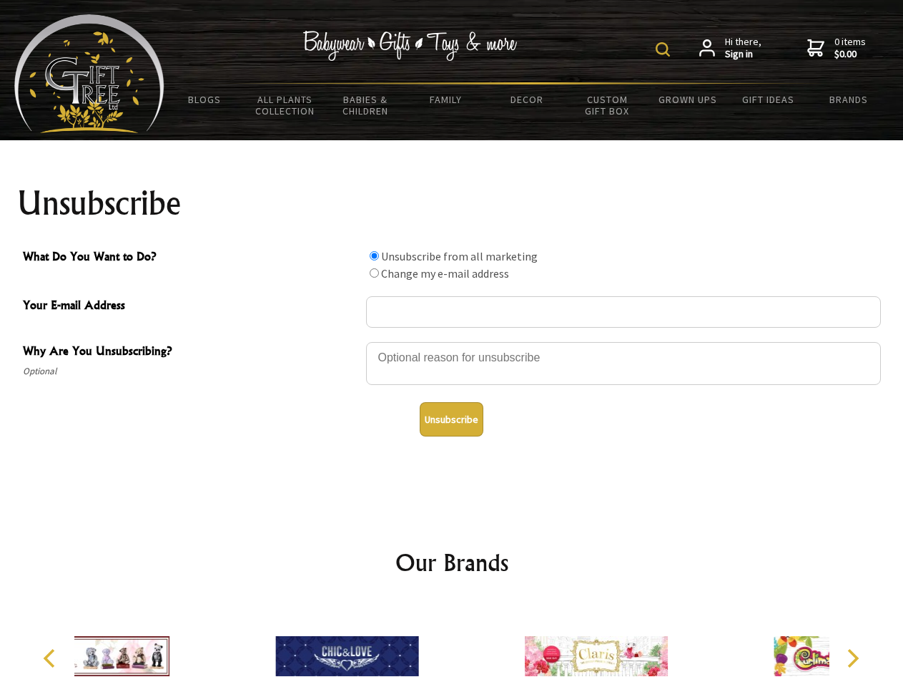  Describe the element at coordinates (452, 562) in the screenshot. I see `h2: Our Brands` at that location.